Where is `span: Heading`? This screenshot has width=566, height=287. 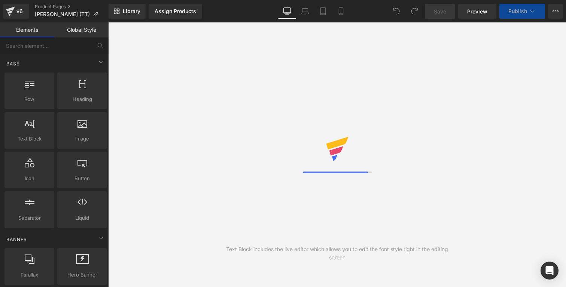
span: Heading is located at coordinates (82, 99).